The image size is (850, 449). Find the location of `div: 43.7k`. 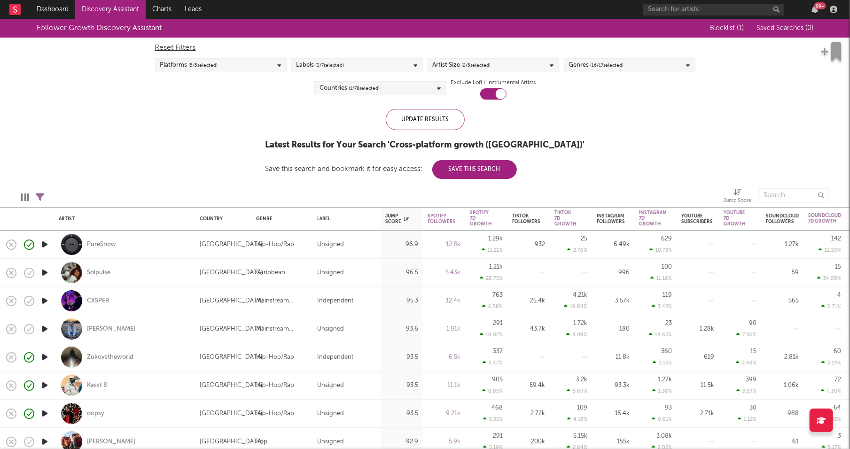

div: 43.7k is located at coordinates (529, 329).